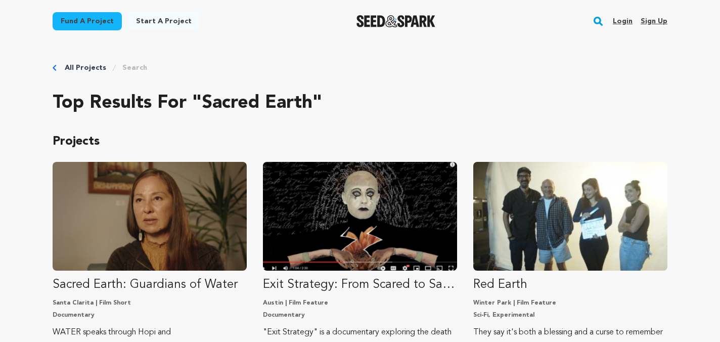  Describe the element at coordinates (571, 315) in the screenshot. I see `p: Sci-Fi, Experimental` at that location.